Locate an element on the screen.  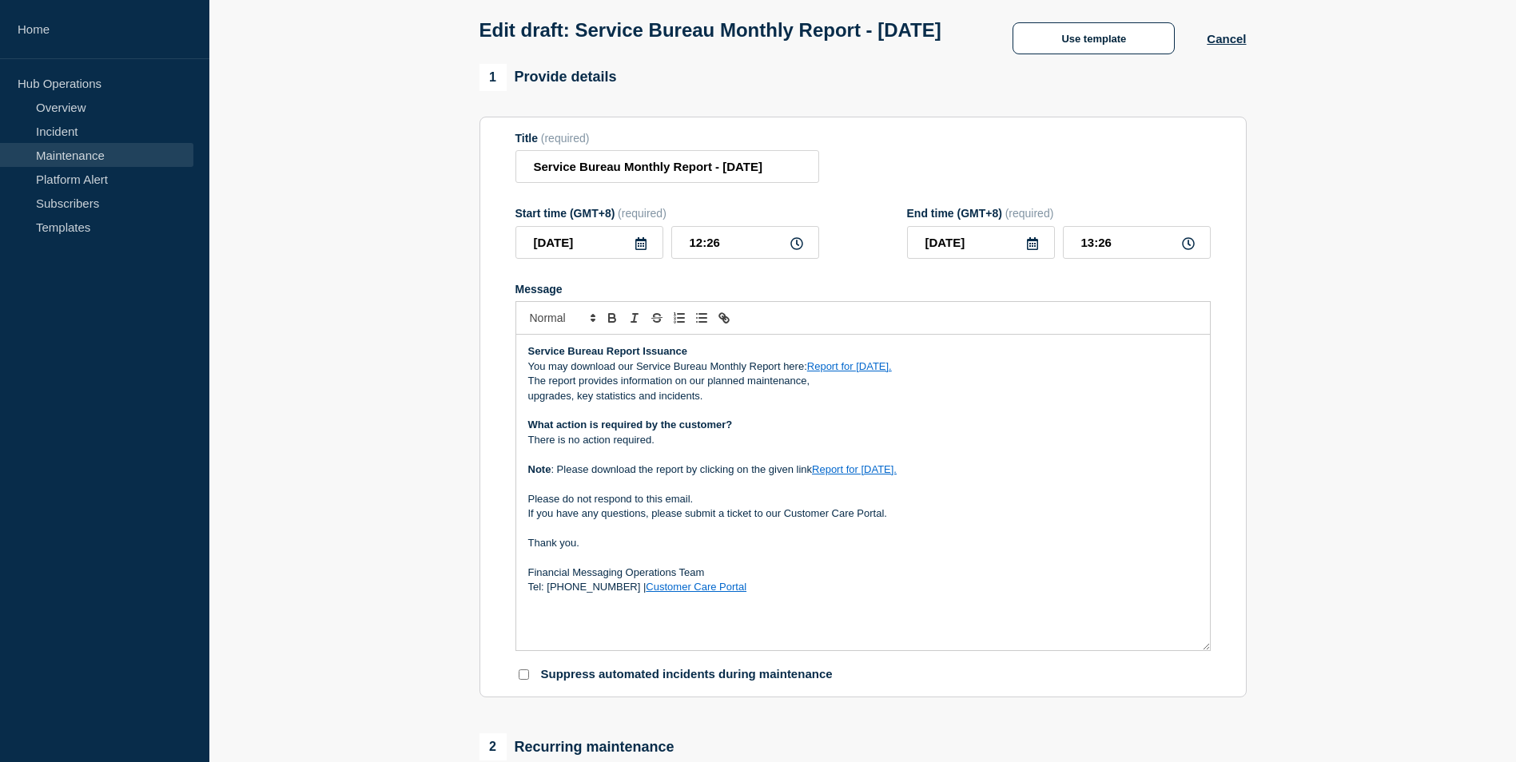
input: Title is located at coordinates (667, 166).